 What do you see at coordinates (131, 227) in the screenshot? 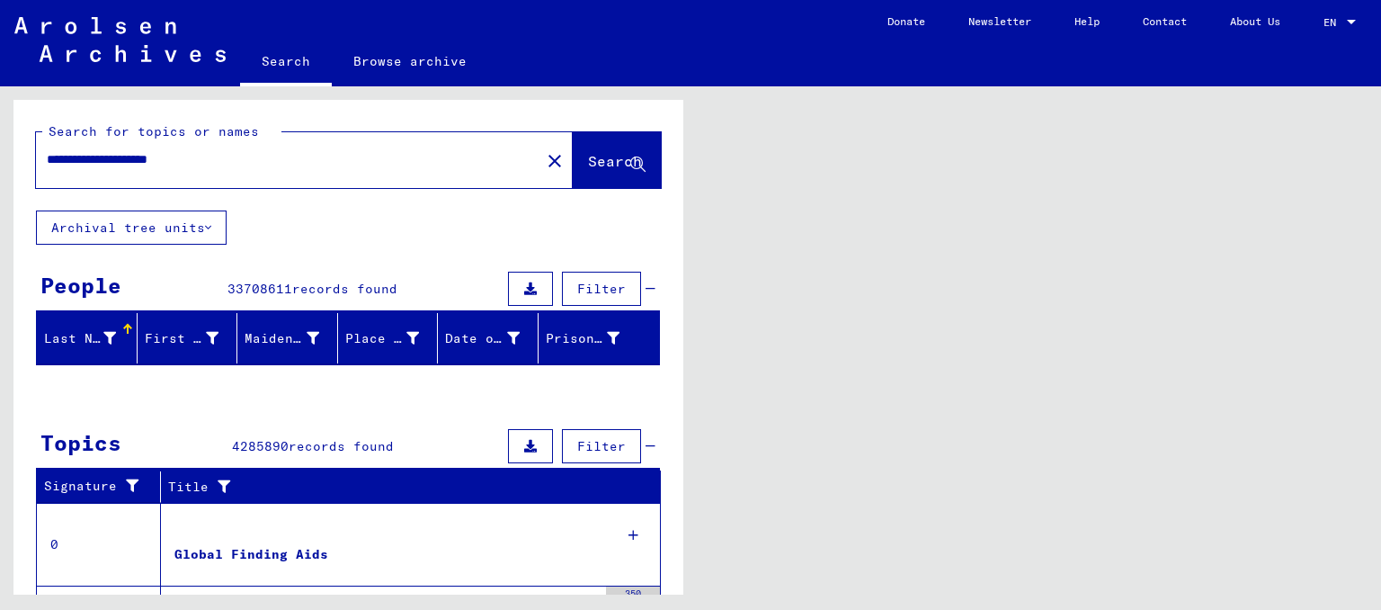
I see `button: Archival tree units` at bounding box center [131, 227].